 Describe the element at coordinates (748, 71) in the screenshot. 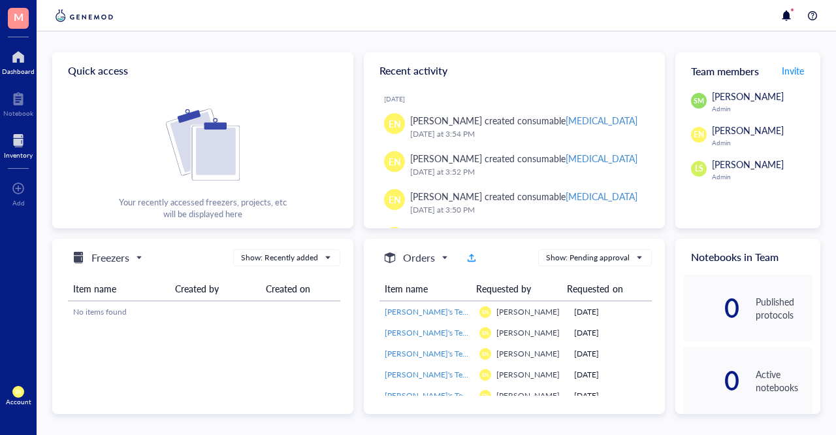

I see `div: Team members` at that location.